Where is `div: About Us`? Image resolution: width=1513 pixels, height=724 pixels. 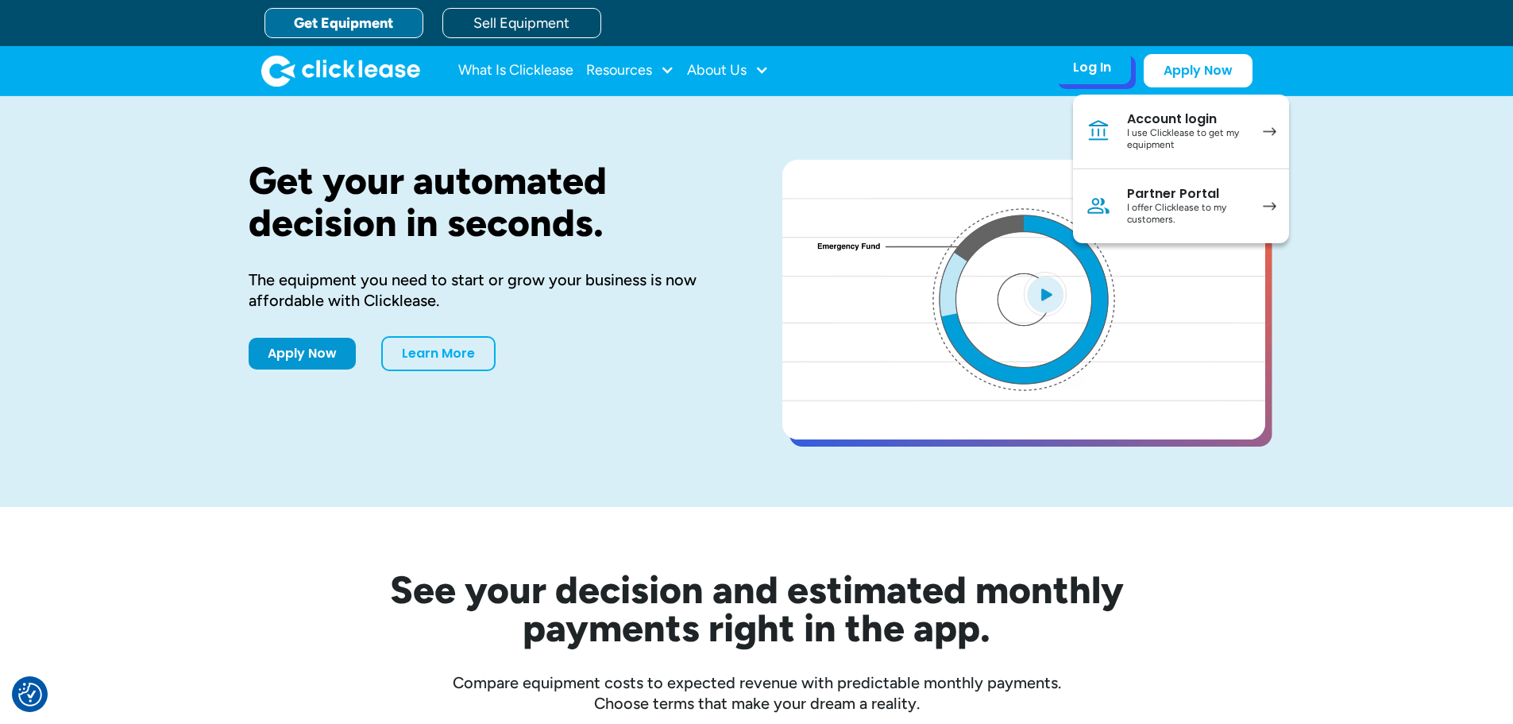 div: About Us is located at coordinates (727, 71).